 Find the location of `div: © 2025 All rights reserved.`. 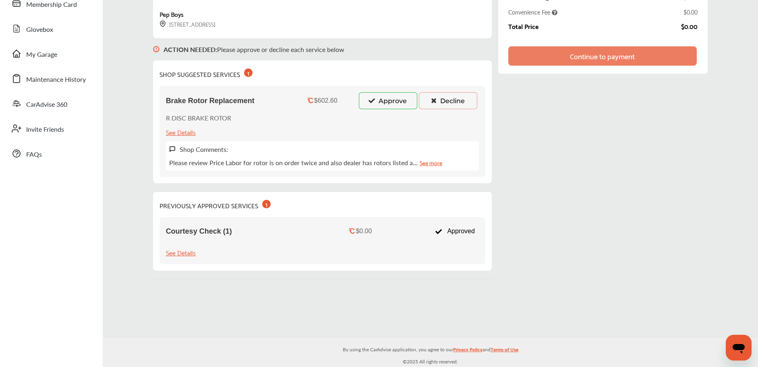

div: © 2025 All rights reserved. is located at coordinates (430, 353).